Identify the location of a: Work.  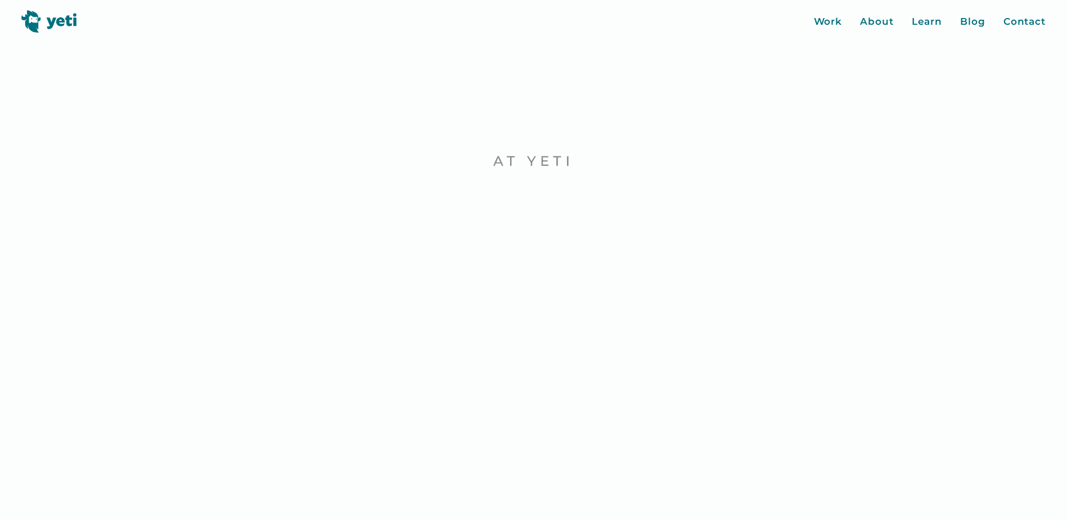
(828, 22).